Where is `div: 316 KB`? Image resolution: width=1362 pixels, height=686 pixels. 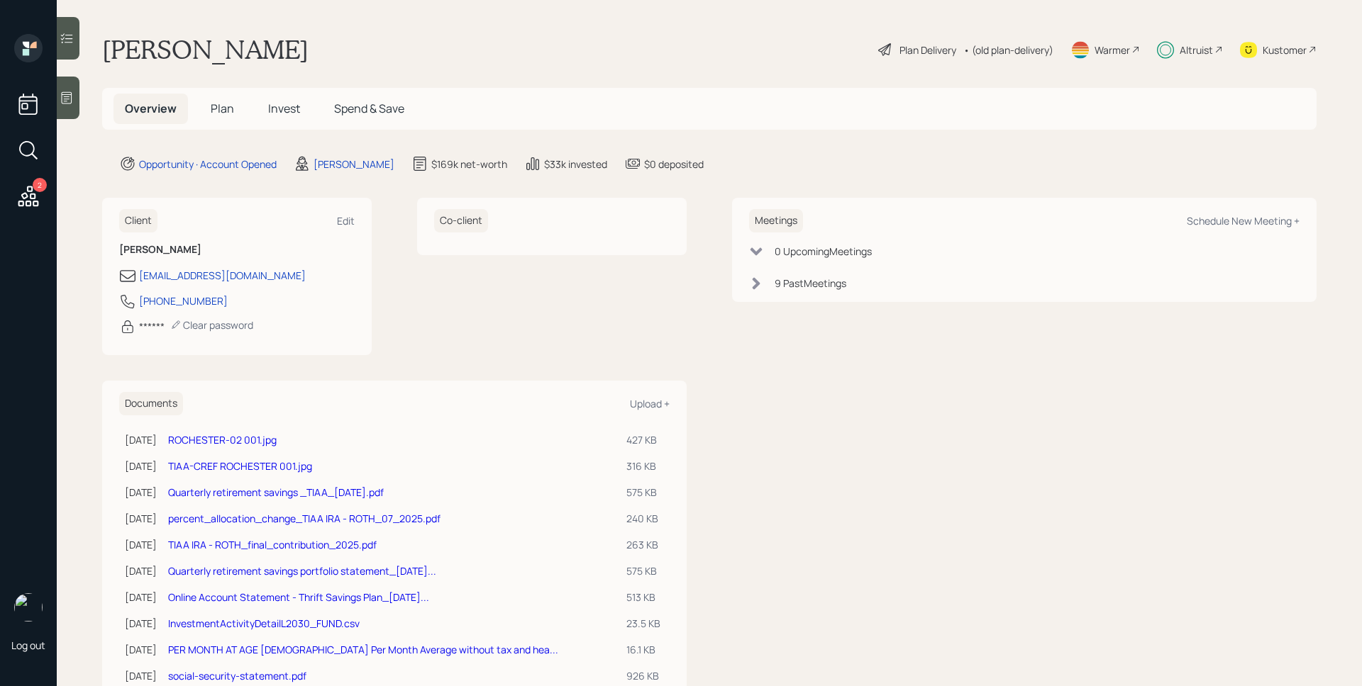
div: 316 KB is located at coordinates (645, 466).